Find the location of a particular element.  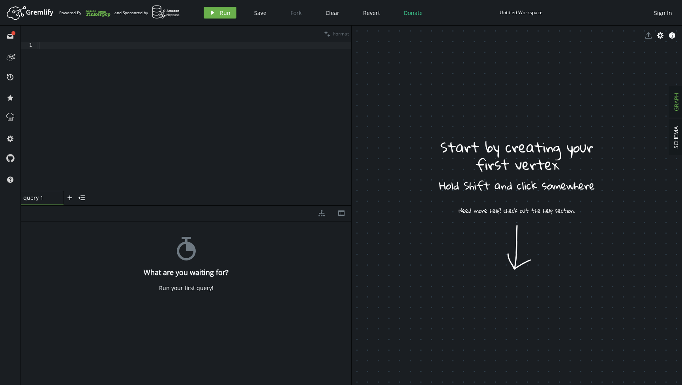

button: Run is located at coordinates (220, 13).